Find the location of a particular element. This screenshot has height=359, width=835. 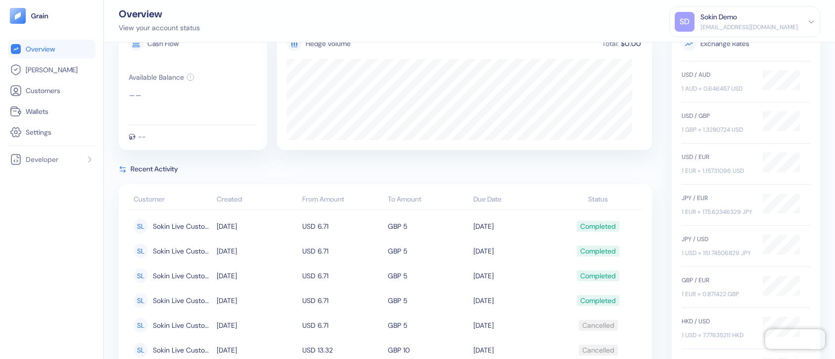

div: 1 EUR = 0.871422 GBP is located at coordinates (718, 294).